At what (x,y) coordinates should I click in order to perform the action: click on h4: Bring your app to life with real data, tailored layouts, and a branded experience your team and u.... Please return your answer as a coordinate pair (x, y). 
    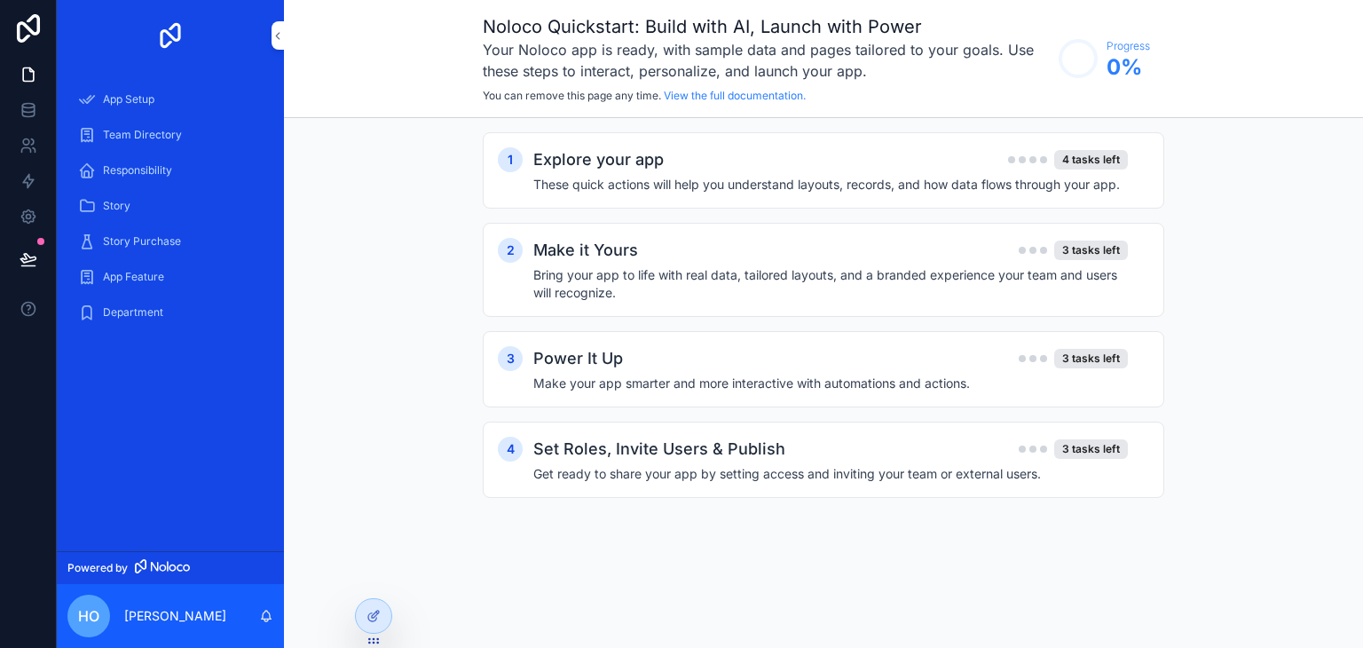
    Looking at the image, I should click on (831, 284).